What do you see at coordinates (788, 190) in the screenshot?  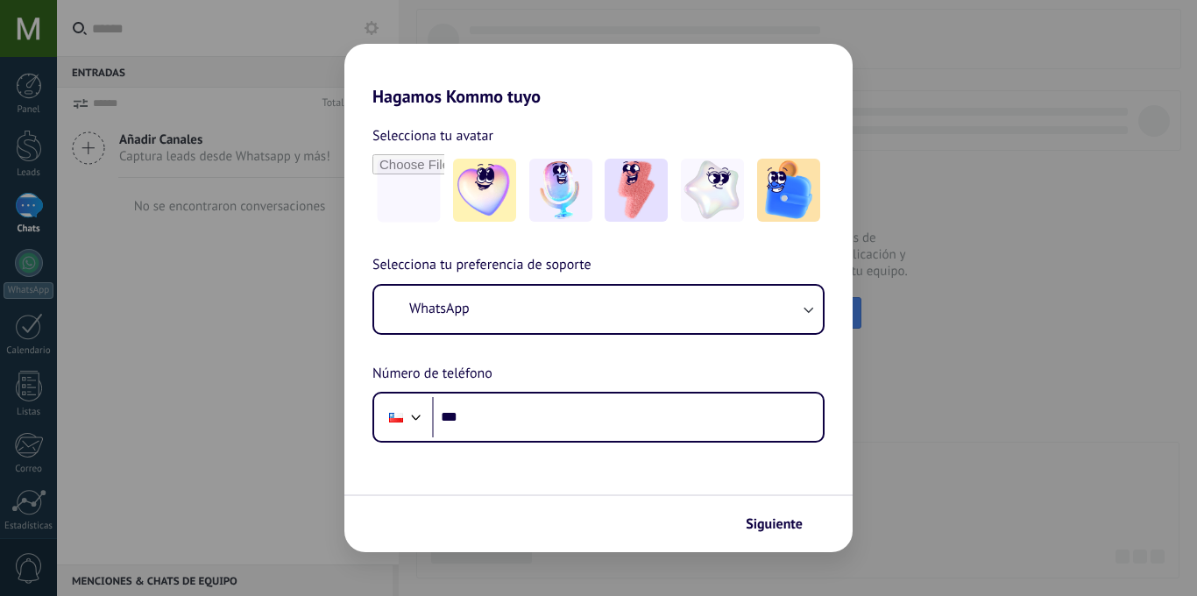 I see `img: -5.jpeg` at bounding box center [788, 190].